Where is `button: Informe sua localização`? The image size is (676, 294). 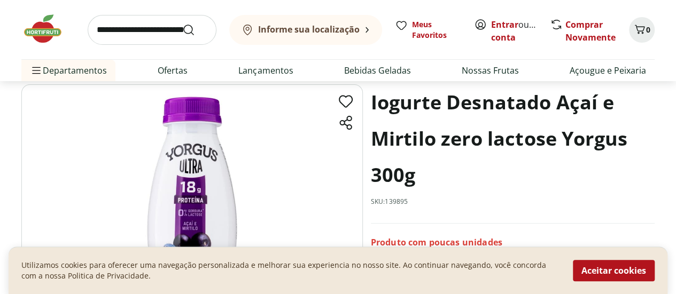
button: Informe sua localização is located at coordinates (306, 30).